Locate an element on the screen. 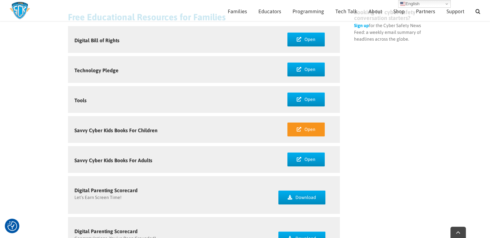 The width and height of the screenshot is (490, 238). h5: Digital Bill of Rights is located at coordinates (170, 40).